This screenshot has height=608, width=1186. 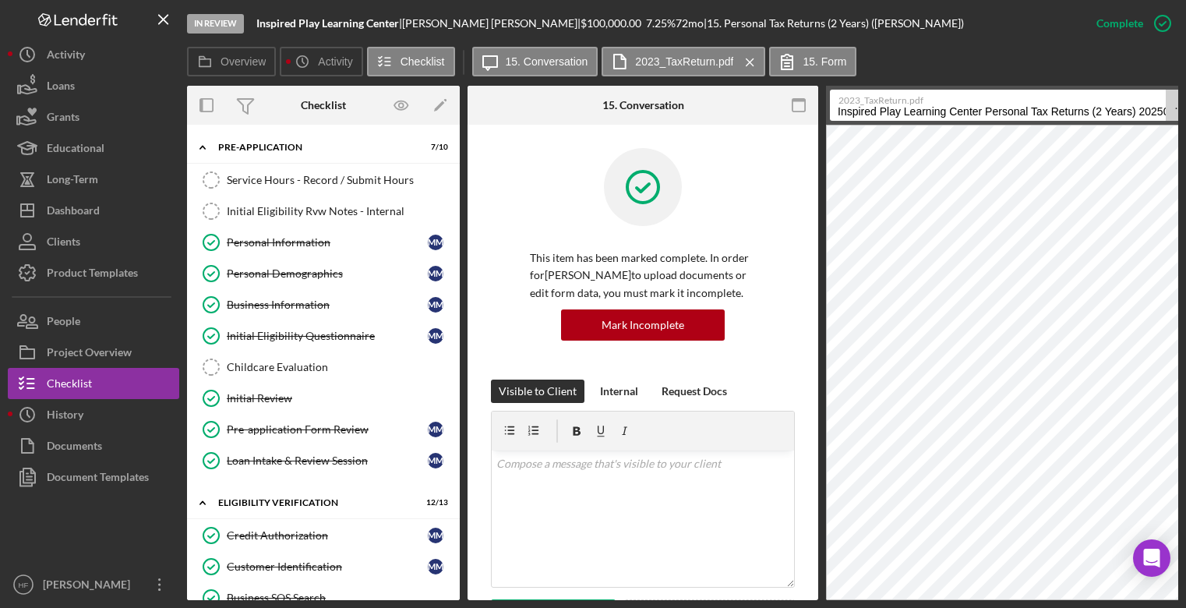 What do you see at coordinates (538, 391) in the screenshot?
I see `div: Visible to Client` at bounding box center [538, 391].